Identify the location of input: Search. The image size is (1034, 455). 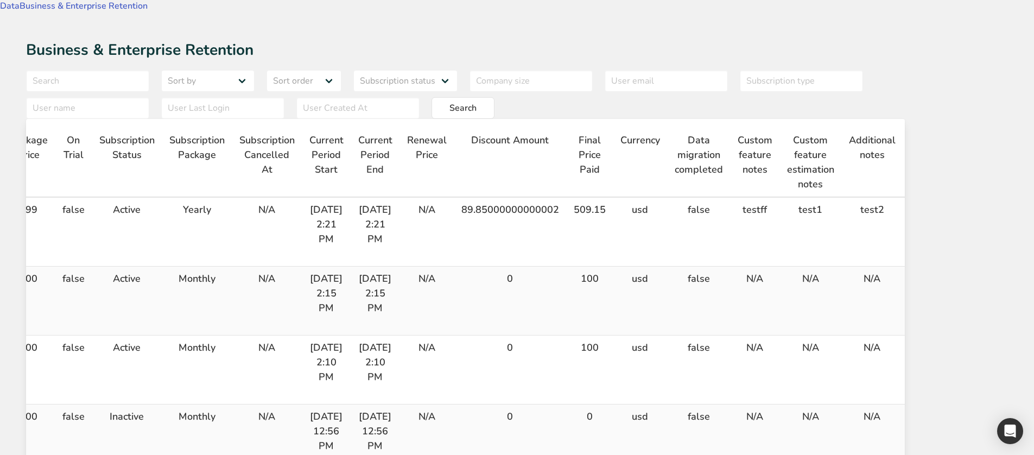
(87, 81).